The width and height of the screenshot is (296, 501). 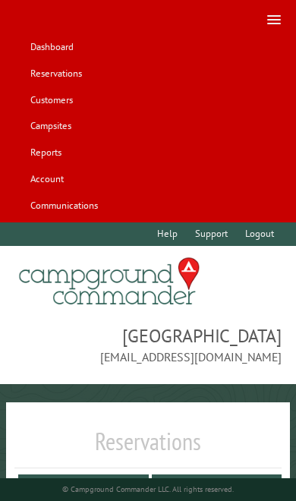 I want to click on small: © Campground Commander LLC. All rights reserved., so click(x=148, y=488).